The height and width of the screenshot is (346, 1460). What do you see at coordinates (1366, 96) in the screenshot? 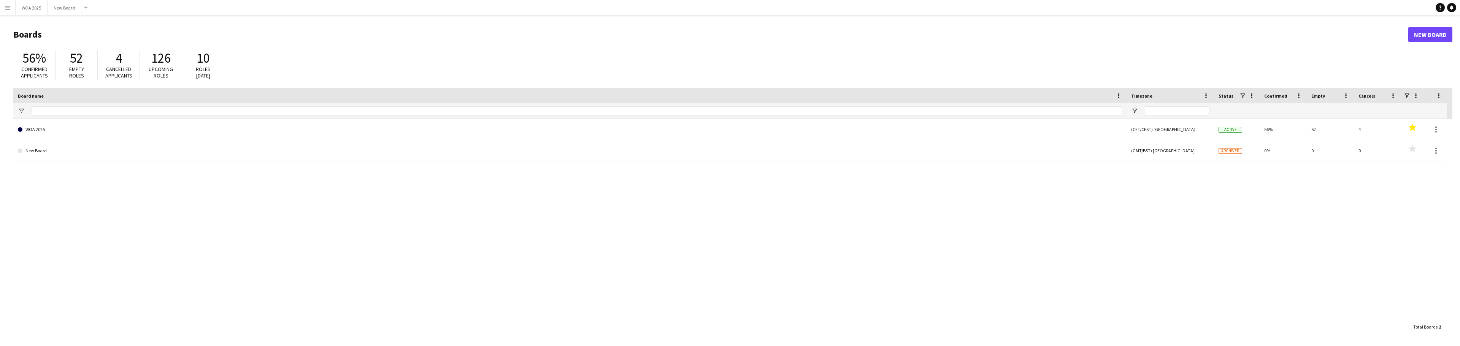
I see `span: Cancels` at bounding box center [1366, 96].